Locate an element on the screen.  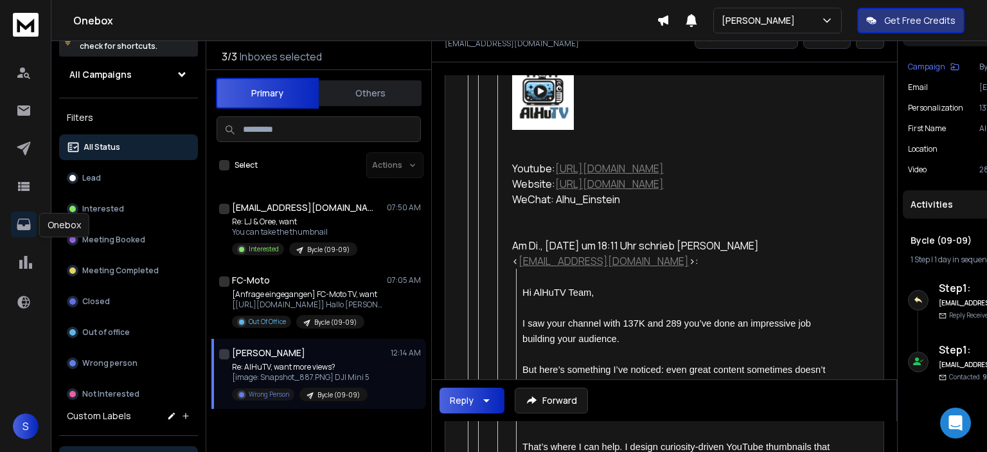
h1: Onebox is located at coordinates (365, 21).